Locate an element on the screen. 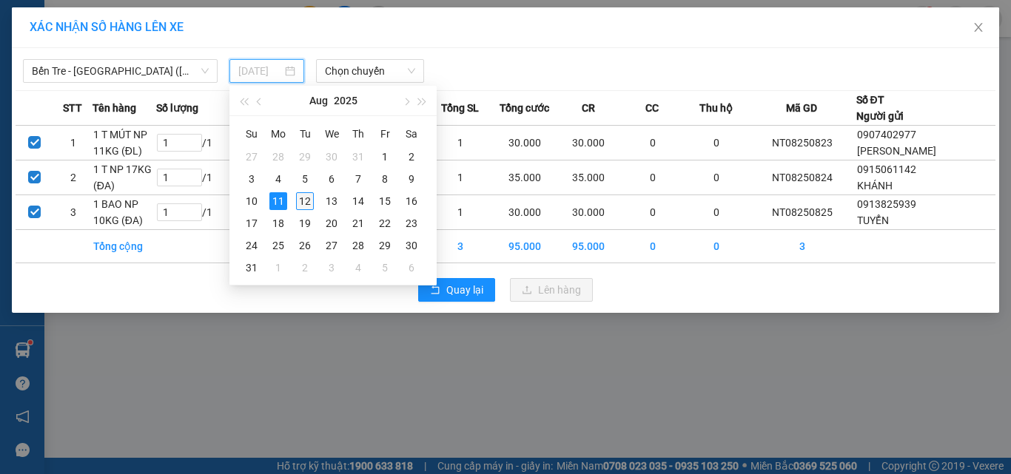  input: 11/08/2025 is located at coordinates (260, 71).